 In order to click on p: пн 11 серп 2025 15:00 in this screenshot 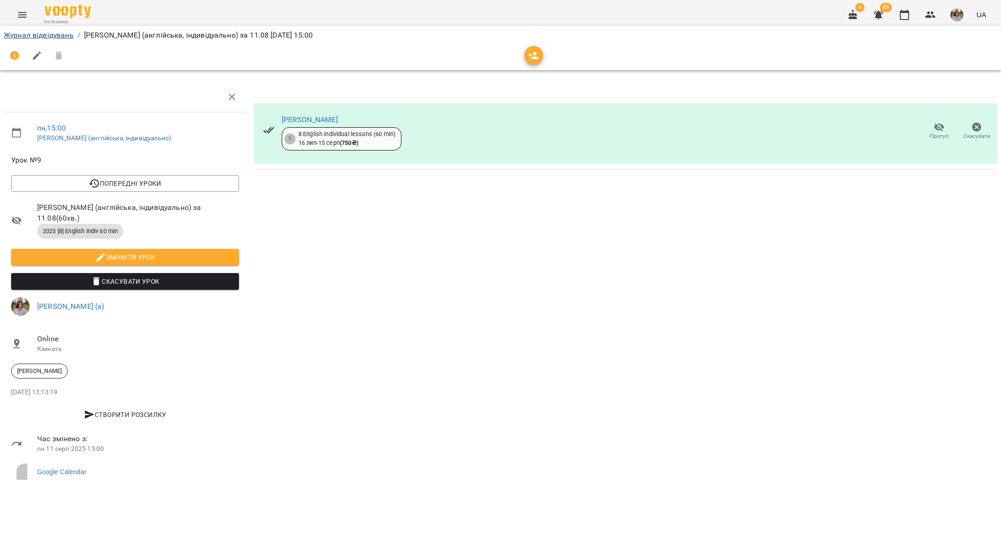, I will do `click(138, 449)`.